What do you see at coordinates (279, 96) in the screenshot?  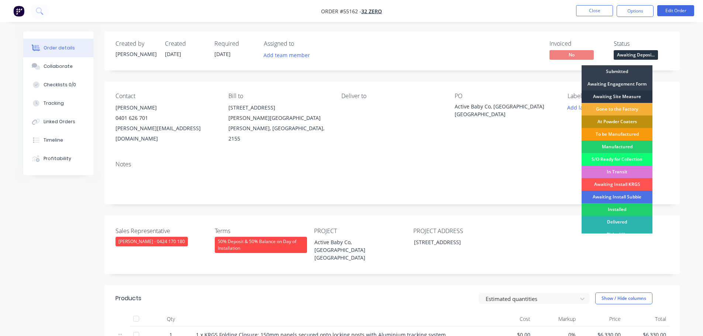 I see `div: Bill to` at bounding box center [279, 96].